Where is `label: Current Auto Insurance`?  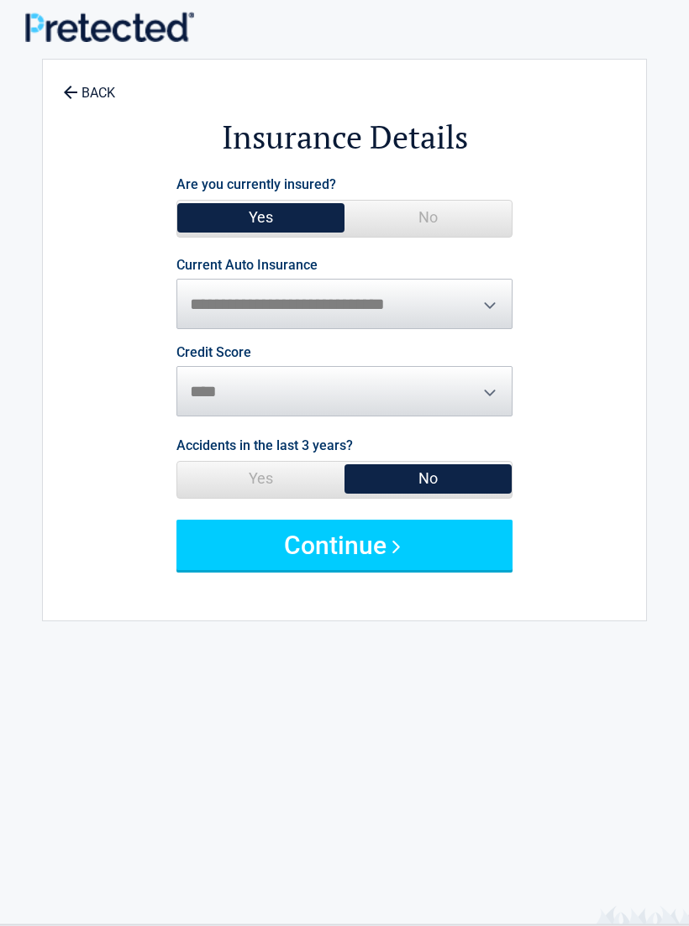 label: Current Auto Insurance is located at coordinates (247, 265).